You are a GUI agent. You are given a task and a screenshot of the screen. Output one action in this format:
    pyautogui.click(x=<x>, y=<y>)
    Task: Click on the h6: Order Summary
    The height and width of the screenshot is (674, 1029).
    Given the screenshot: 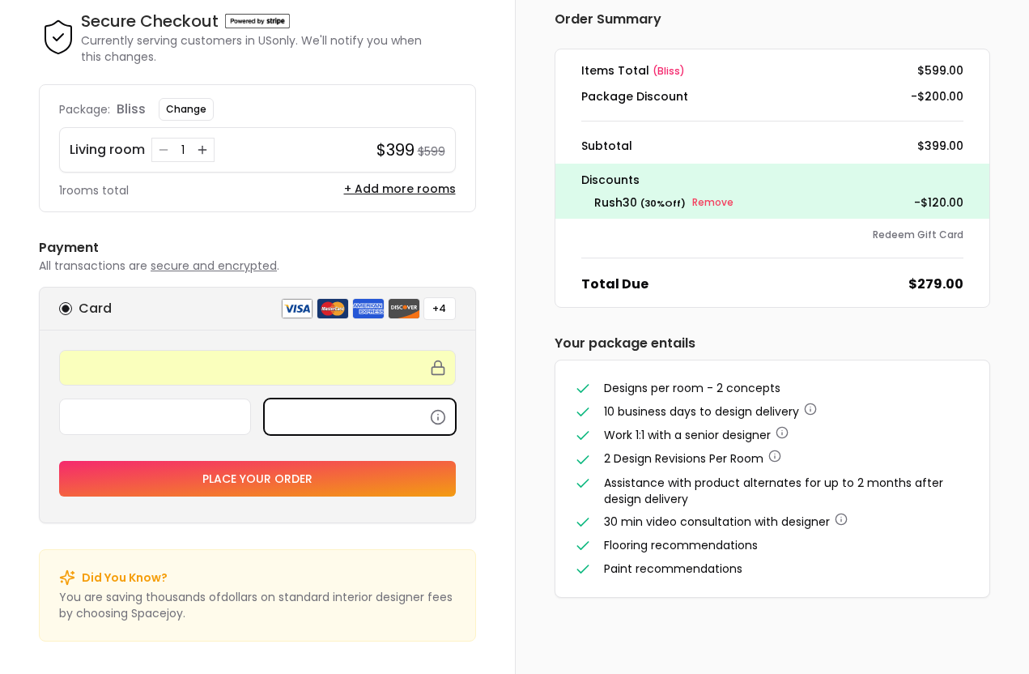 What is the action you would take?
    pyautogui.click(x=772, y=19)
    